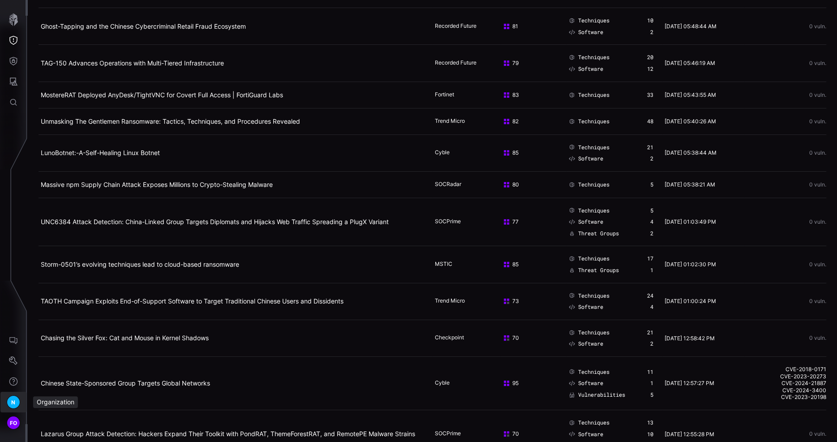 This screenshot has height=442, width=837. I want to click on span: Vulnerabilities, so click(601, 395).